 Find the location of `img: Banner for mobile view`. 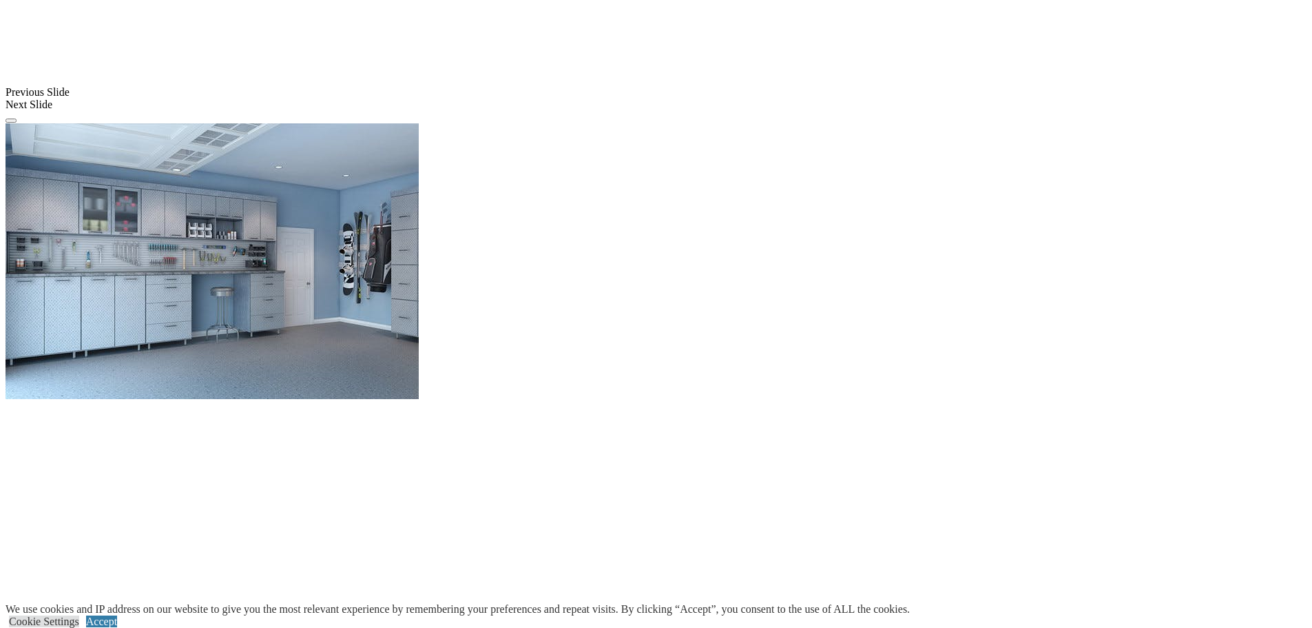

img: Banner for mobile view is located at coordinates (212, 261).